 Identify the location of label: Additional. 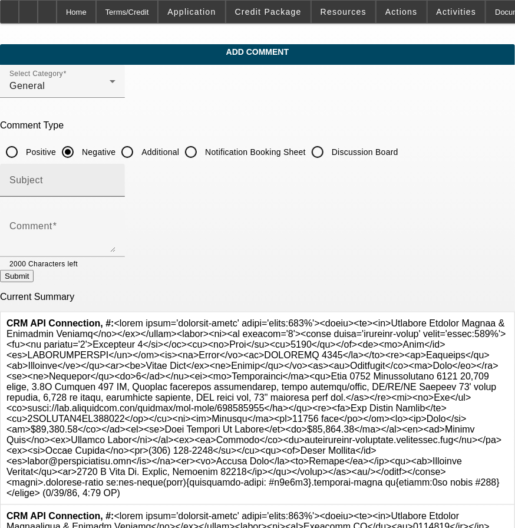
(159, 152).